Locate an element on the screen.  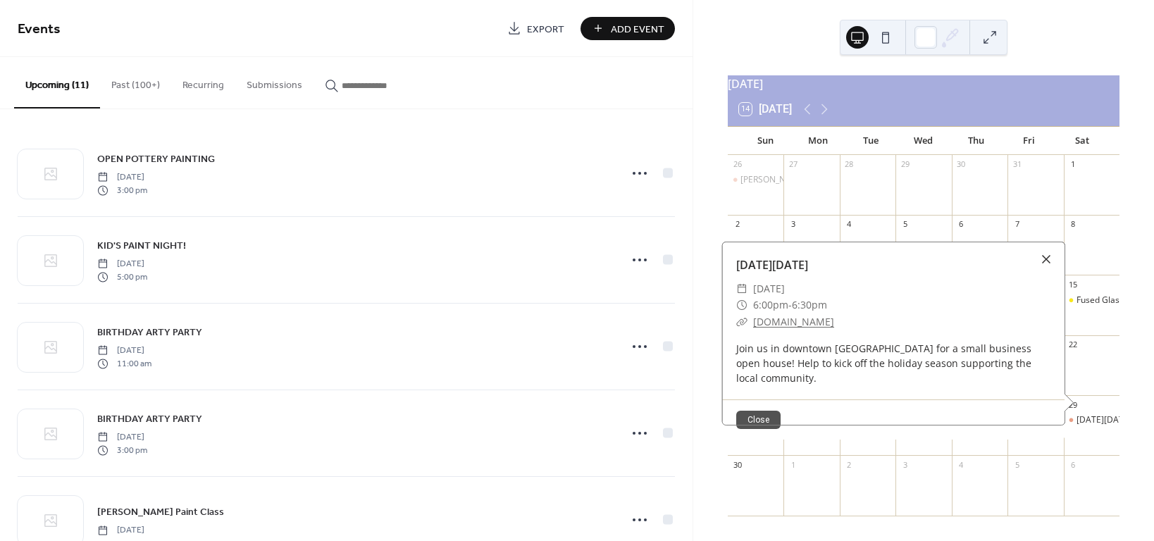
div: Sun is located at coordinates (765, 141).